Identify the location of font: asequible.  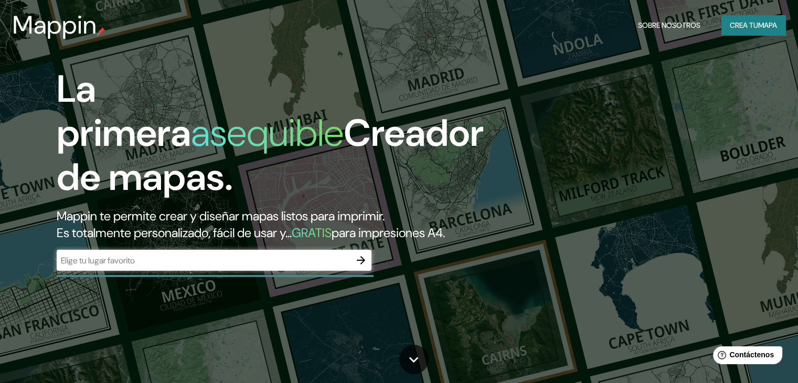
(267, 133).